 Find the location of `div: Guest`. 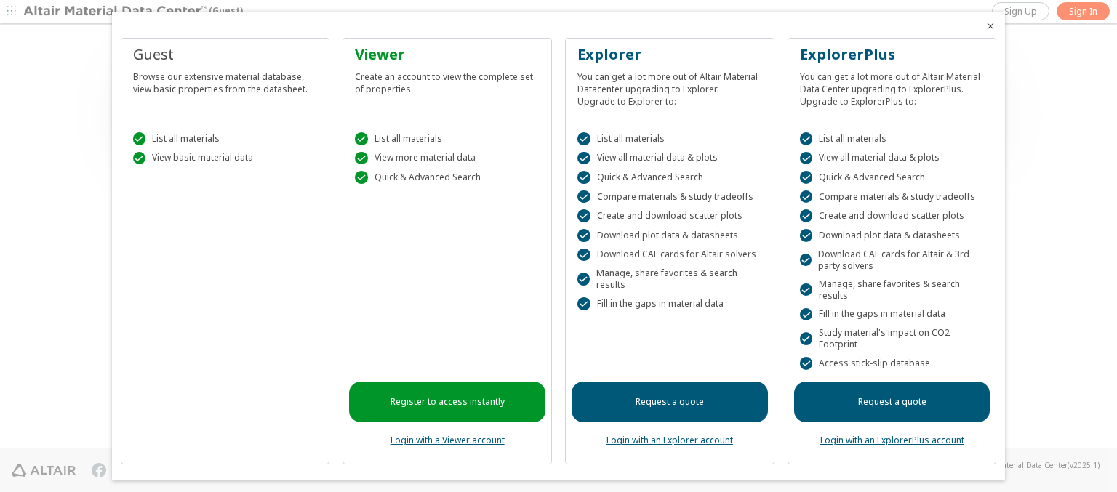

div: Guest is located at coordinates (225, 55).